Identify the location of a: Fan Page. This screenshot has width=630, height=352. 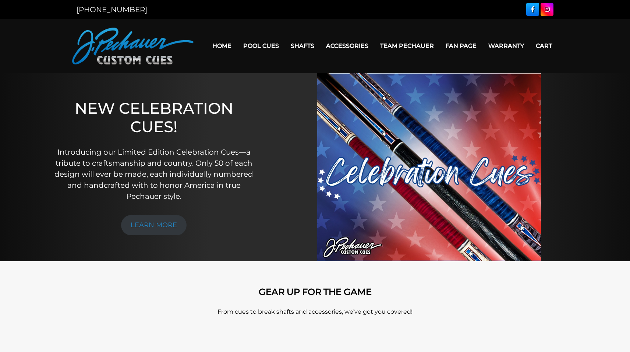
(461, 46).